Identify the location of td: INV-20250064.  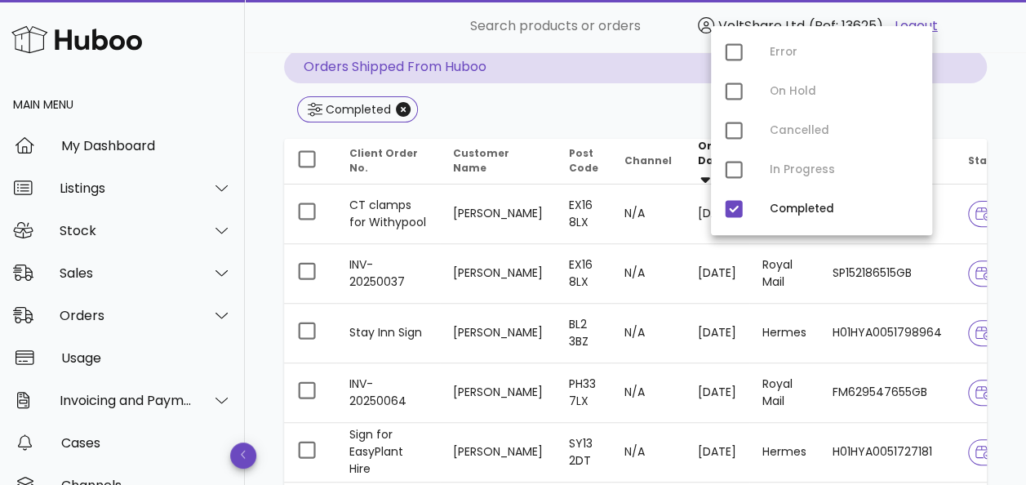
(388, 393).